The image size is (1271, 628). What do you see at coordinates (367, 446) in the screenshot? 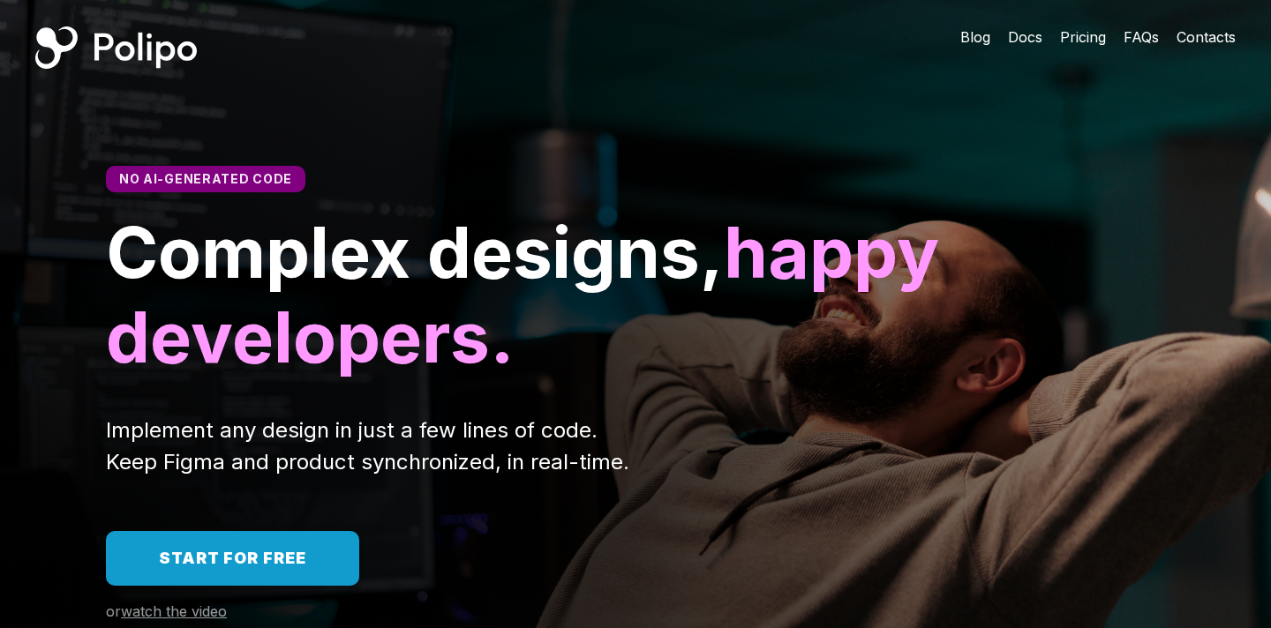
I see `span: Implement any design in just a few lines of code. Keep Figma and product synchronized, in real-time.` at bounding box center [367, 446].